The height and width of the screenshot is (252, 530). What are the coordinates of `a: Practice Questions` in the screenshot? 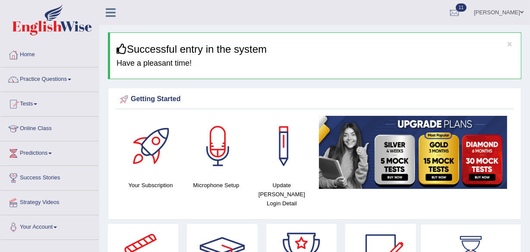 It's located at (50, 78).